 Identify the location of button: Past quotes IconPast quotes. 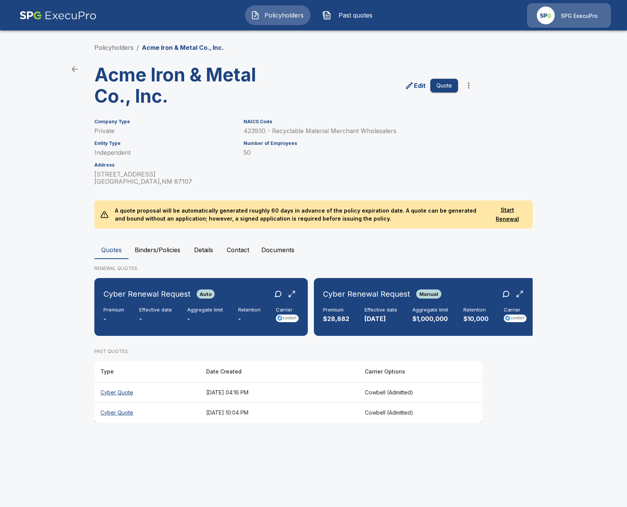
(349, 15).